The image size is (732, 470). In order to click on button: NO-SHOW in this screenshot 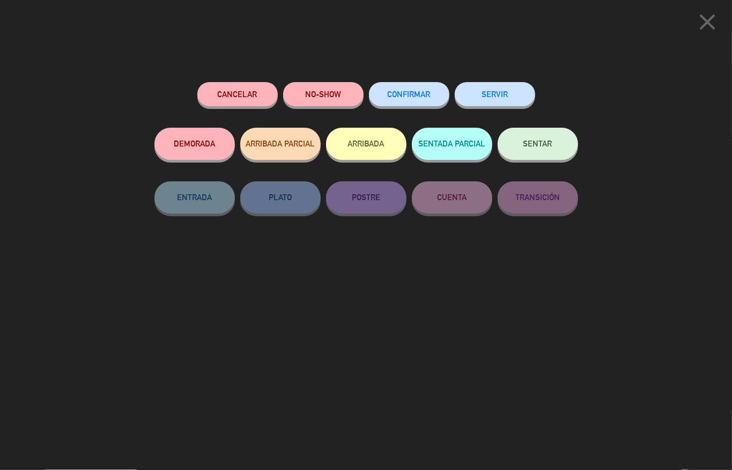, I will do `click(324, 94)`.